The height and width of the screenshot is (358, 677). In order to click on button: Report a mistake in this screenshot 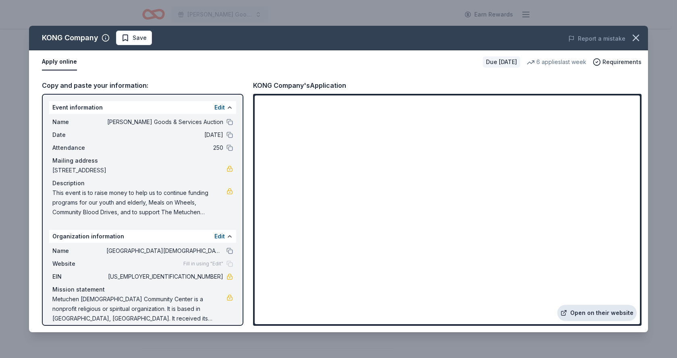, I will do `click(597, 39)`.